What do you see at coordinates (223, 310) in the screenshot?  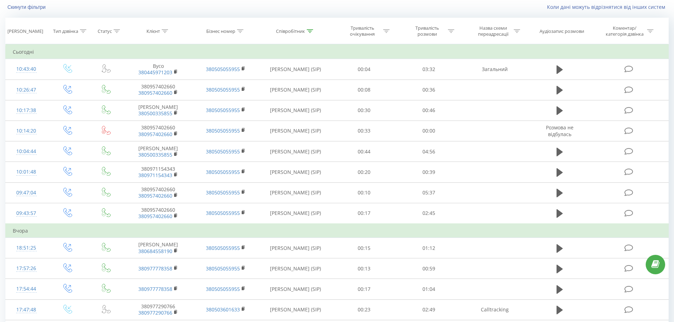 I see `a: 380503601633` at bounding box center [223, 310].